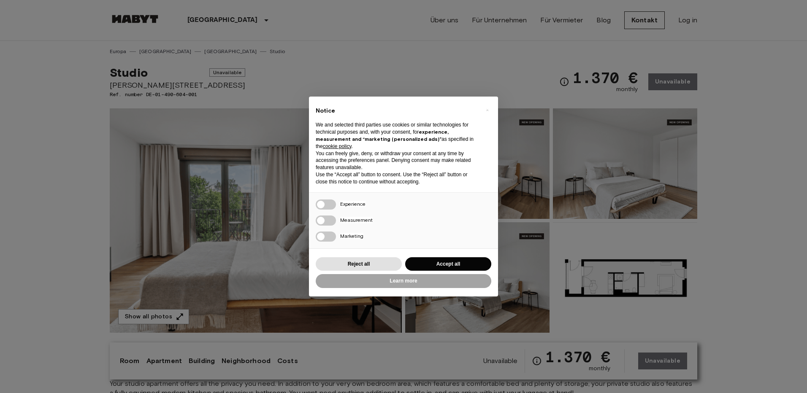  Describe the element at coordinates (359, 264) in the screenshot. I see `button: Reject all` at that location.